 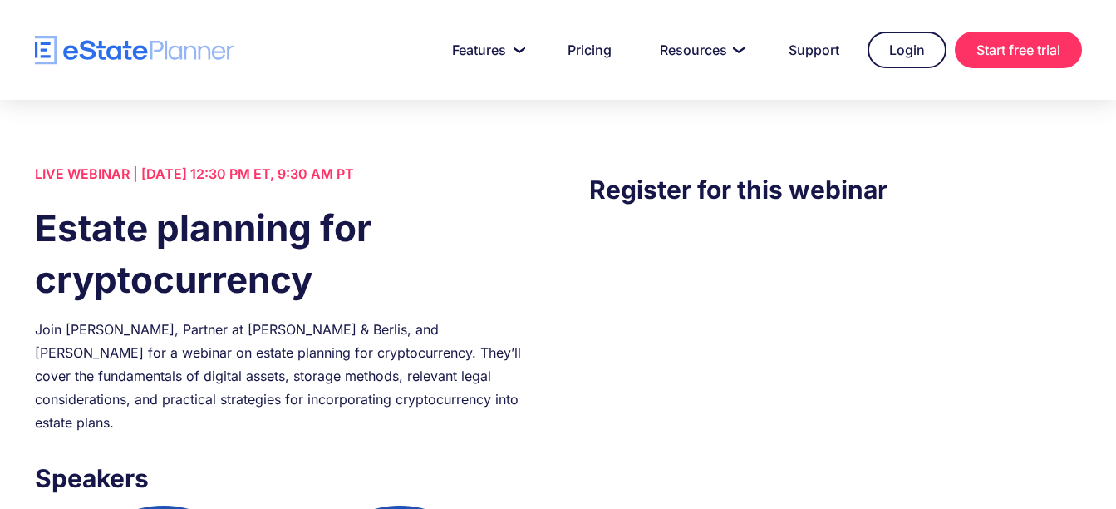 I want to click on h1: Estate planning for cryptocurrency, so click(x=281, y=254).